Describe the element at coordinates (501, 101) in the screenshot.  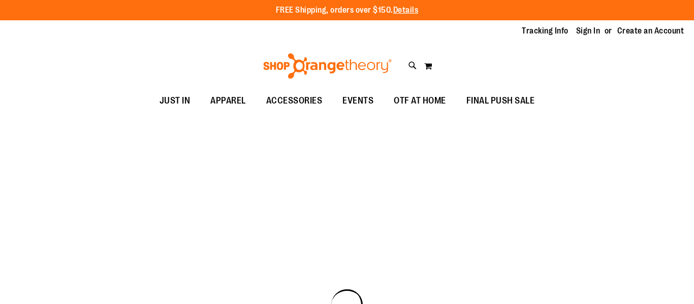
I see `a: FINAL PUSH SALE` at that location.